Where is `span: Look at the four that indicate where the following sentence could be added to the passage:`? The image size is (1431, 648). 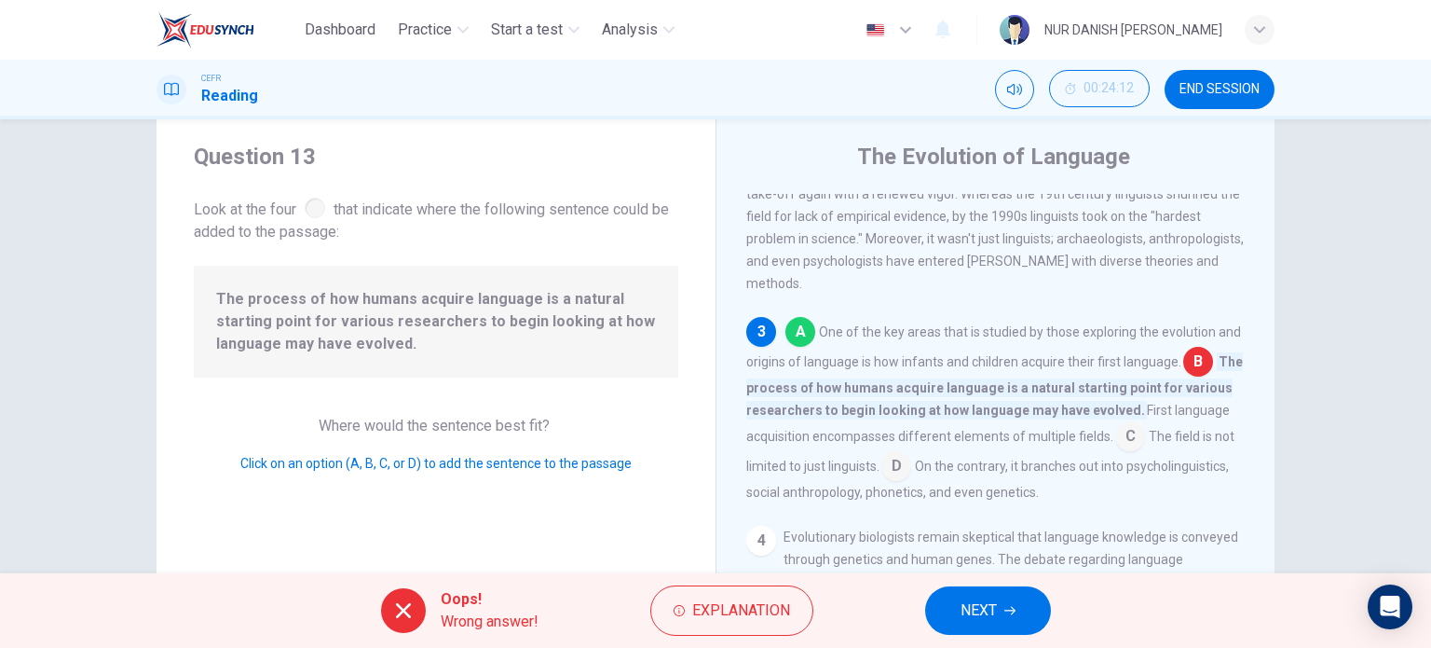
span: Look at the four that indicate where the following sentence could be added to the passage: is located at coordinates (436, 218).